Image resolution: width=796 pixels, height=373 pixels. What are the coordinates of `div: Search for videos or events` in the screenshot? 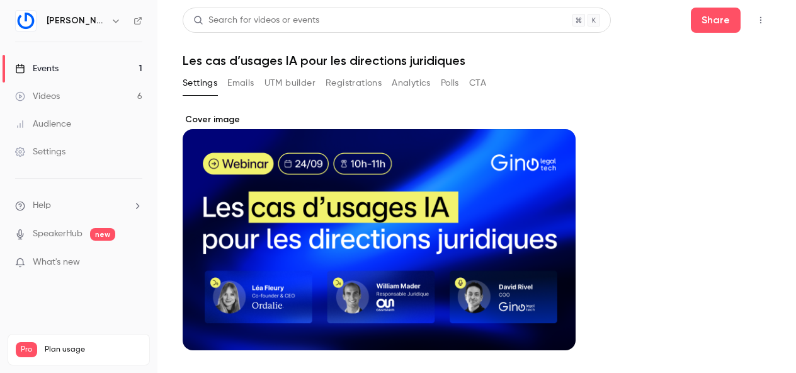 It's located at (256, 20).